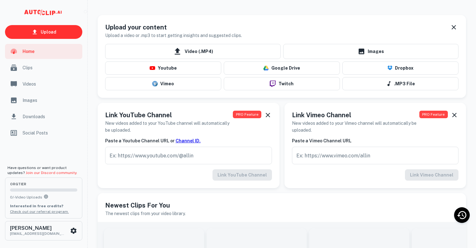 This screenshot has width=476, height=248. What do you see at coordinates (152, 68) in the screenshot?
I see `img: youtube-logo.png` at bounding box center [152, 68].